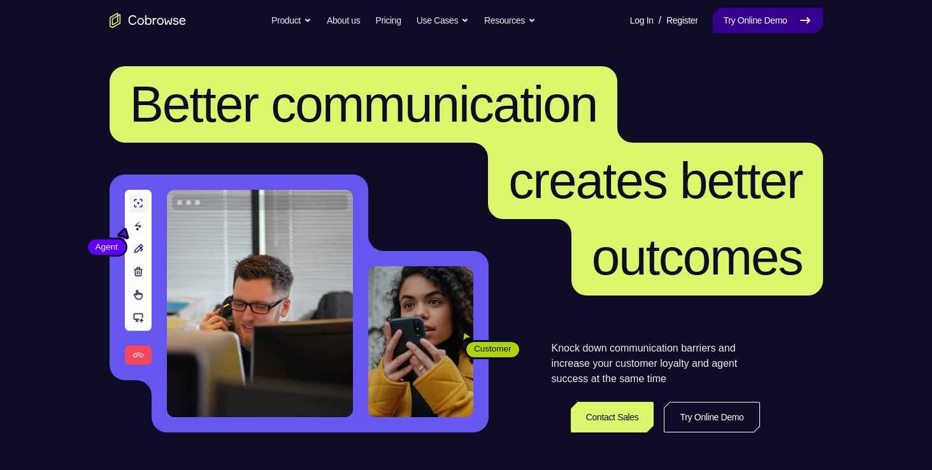 This screenshot has height=470, width=932. Describe the element at coordinates (655, 180) in the screenshot. I see `span: creates better` at that location.